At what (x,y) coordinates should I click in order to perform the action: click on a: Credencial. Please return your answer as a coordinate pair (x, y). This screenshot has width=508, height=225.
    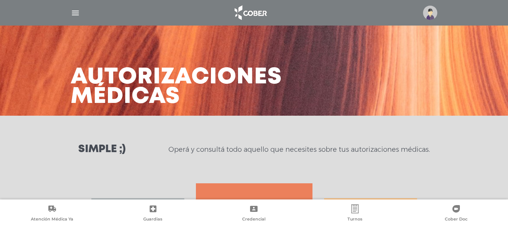
    Looking at the image, I should click on (254, 214).